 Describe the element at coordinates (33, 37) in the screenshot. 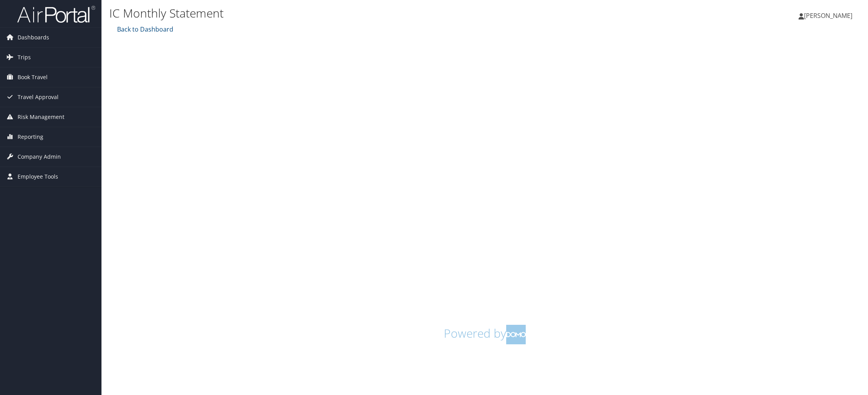

I see `span: Dashboards` at that location.